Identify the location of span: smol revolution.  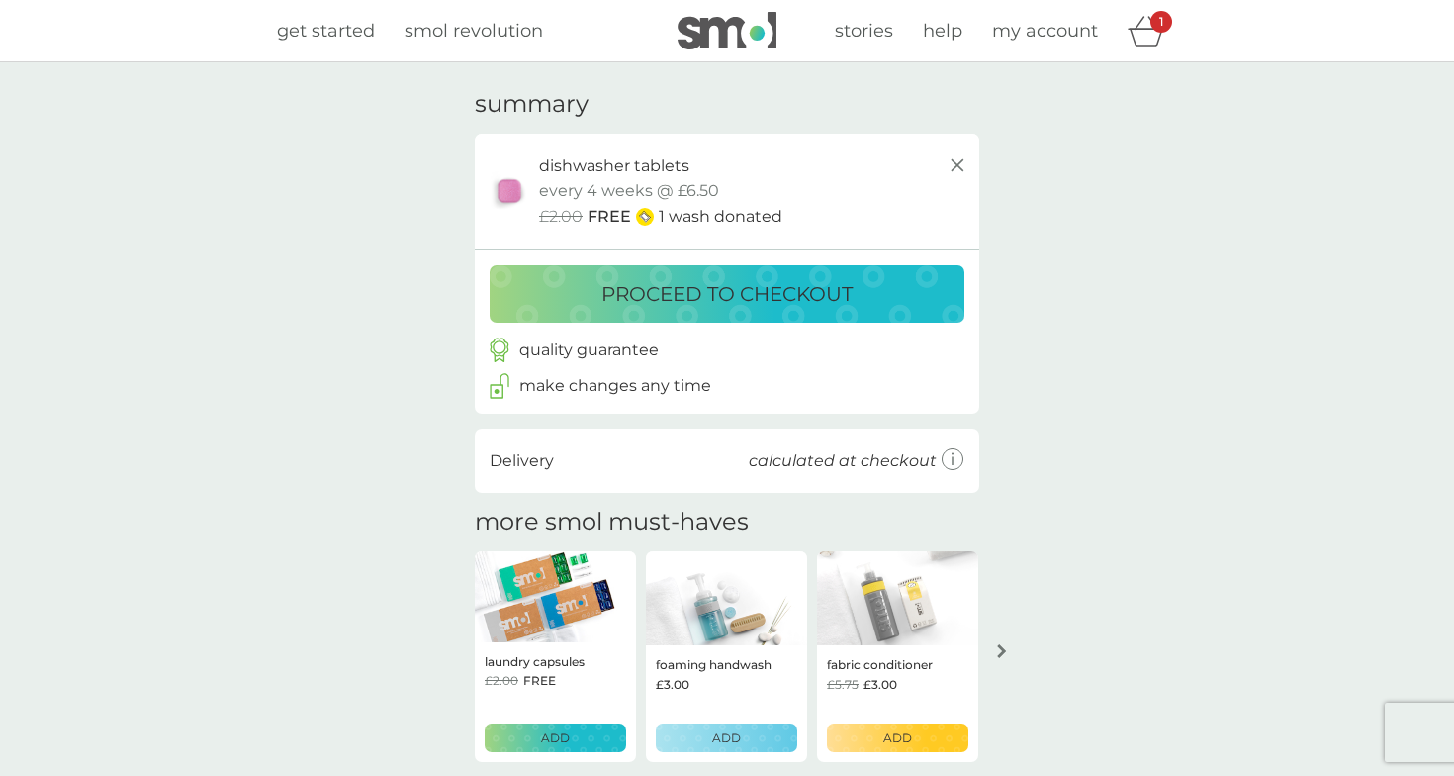
(474, 31).